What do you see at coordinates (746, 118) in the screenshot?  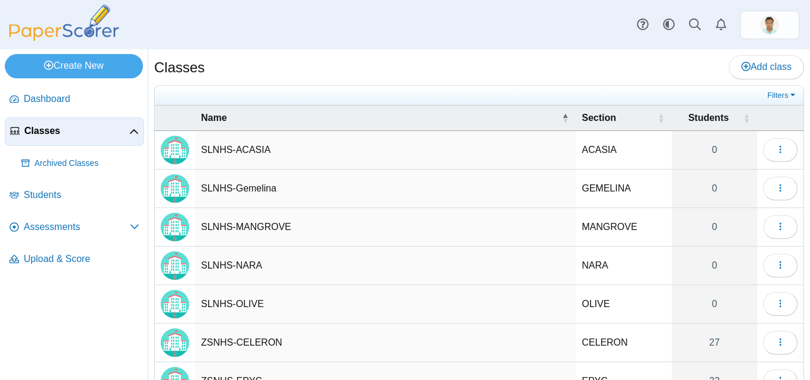 I see `span: Students : Activate to sort` at bounding box center [746, 118].